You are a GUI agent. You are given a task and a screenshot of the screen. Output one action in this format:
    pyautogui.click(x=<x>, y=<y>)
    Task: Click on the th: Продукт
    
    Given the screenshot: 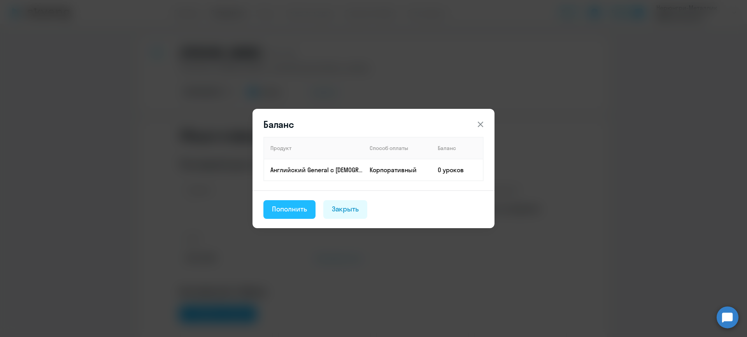 What is the action you would take?
    pyautogui.click(x=314, y=148)
    